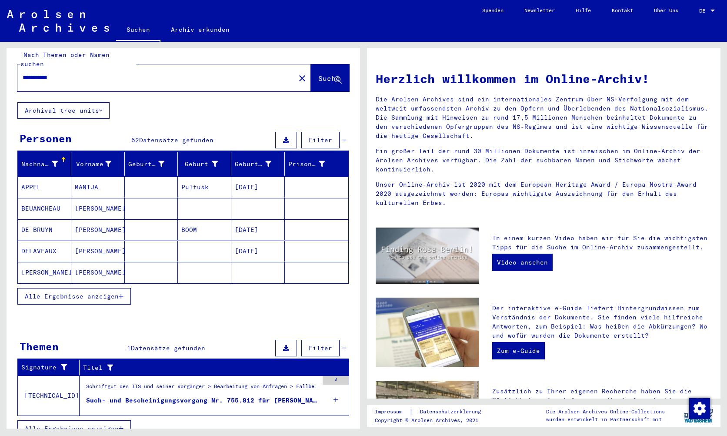 This screenshot has height=436, width=727. Describe the element at coordinates (200, 30) in the screenshot. I see `a: Archiv erkunden` at that location.